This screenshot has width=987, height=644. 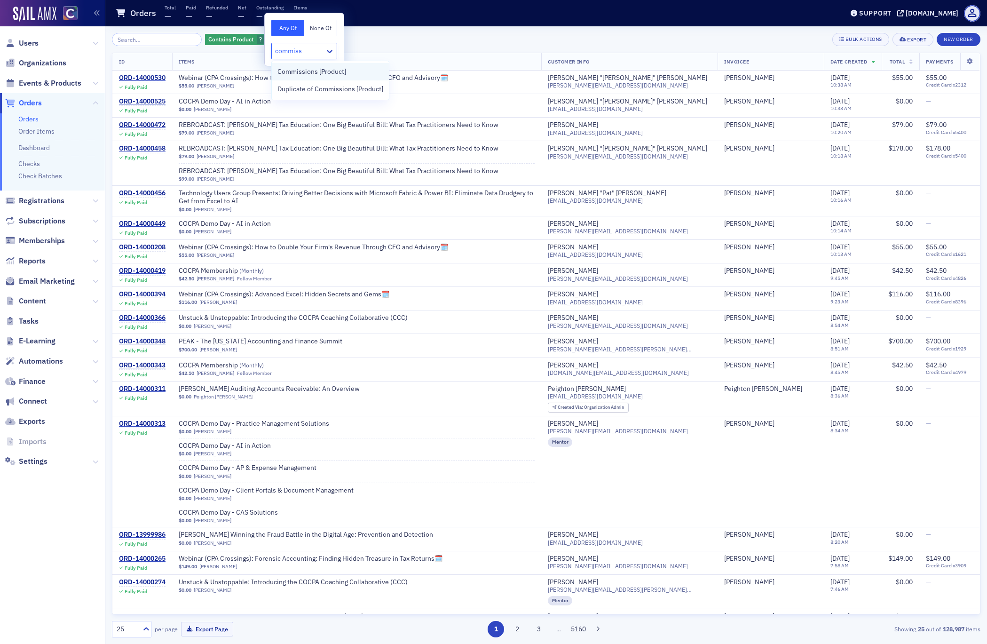 I want to click on a: Order Items, so click(x=36, y=131).